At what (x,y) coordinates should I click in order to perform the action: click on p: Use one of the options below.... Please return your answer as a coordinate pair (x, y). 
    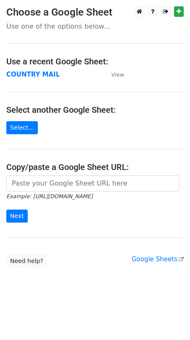
    Looking at the image, I should click on (95, 26).